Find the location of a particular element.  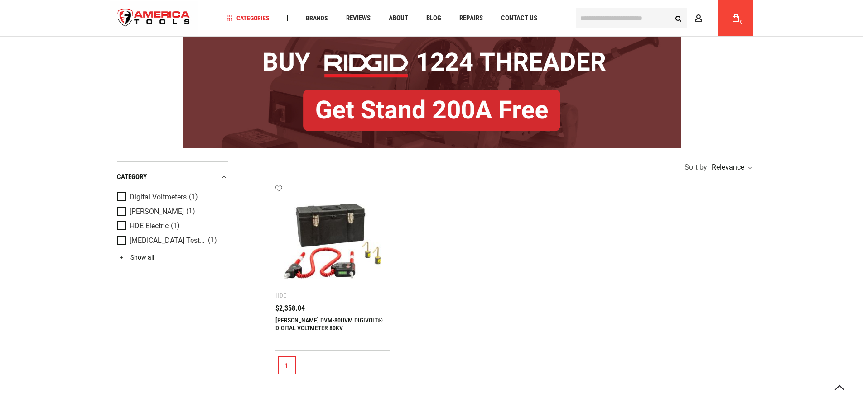

div: category is located at coordinates (172, 177).